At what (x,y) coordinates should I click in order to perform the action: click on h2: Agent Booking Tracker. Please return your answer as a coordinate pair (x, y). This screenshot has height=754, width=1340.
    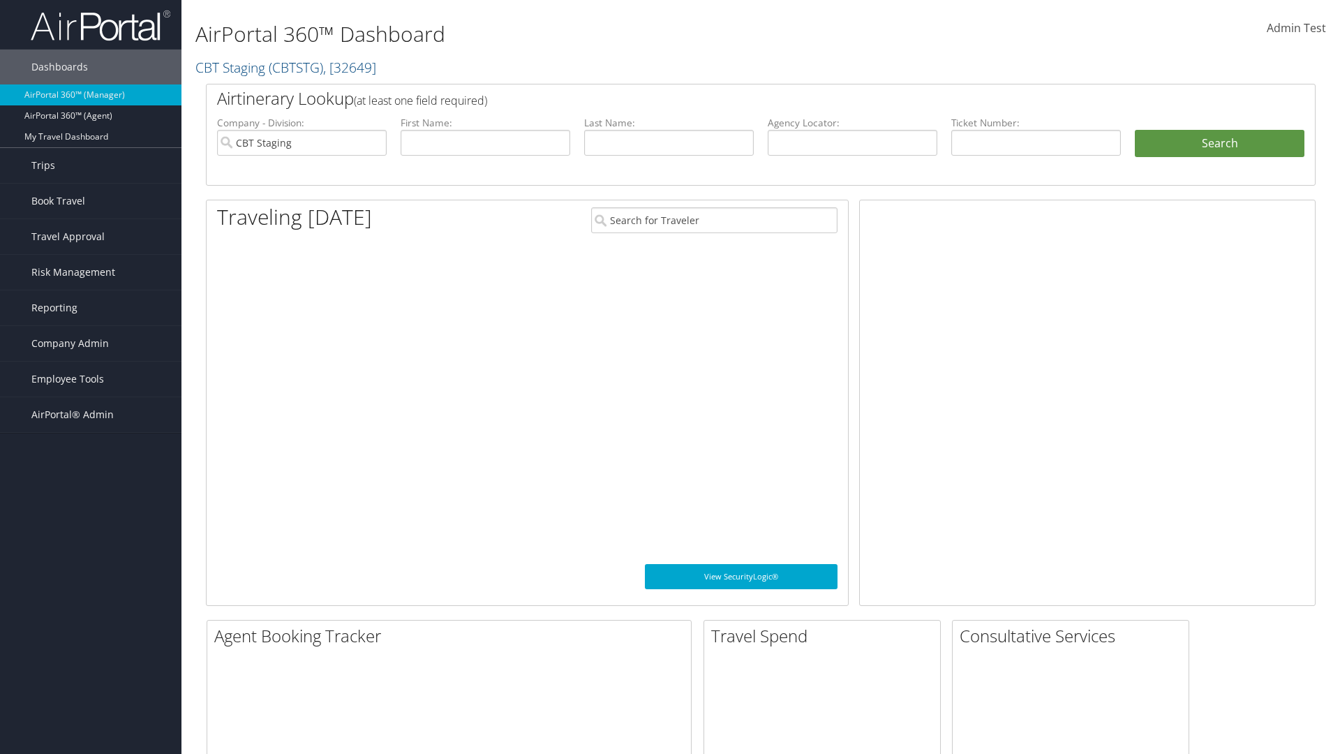
    Looking at the image, I should click on (452, 636).